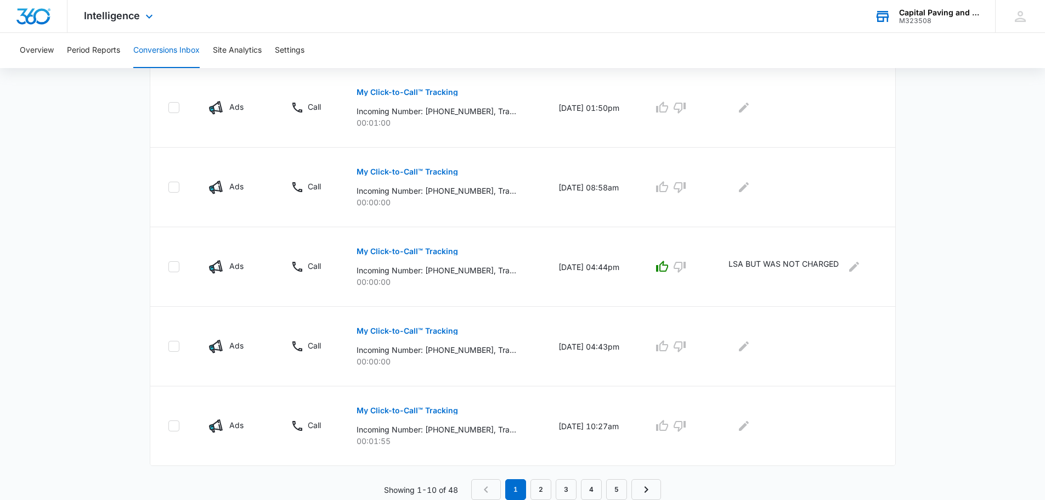 Image resolution: width=1045 pixels, height=500 pixels. I want to click on p: 00:01:00, so click(444, 122).